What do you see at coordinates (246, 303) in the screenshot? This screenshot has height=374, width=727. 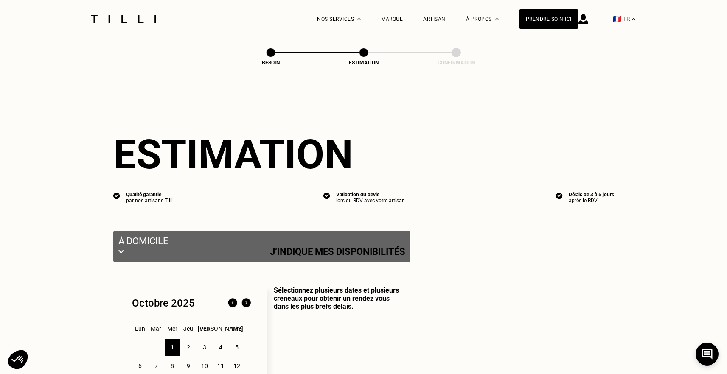 I see `img: Mois suivant` at bounding box center [246, 303].